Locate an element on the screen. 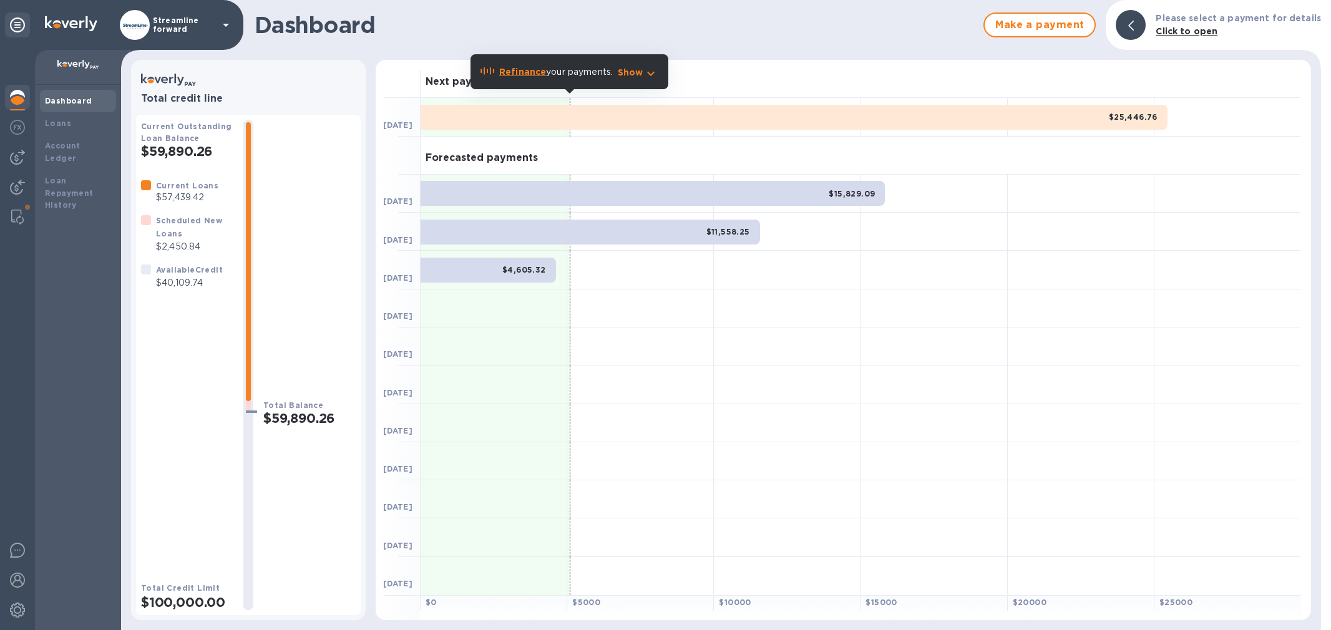 This screenshot has width=1331, height=630. b: $ 25000 is located at coordinates (1175, 602).